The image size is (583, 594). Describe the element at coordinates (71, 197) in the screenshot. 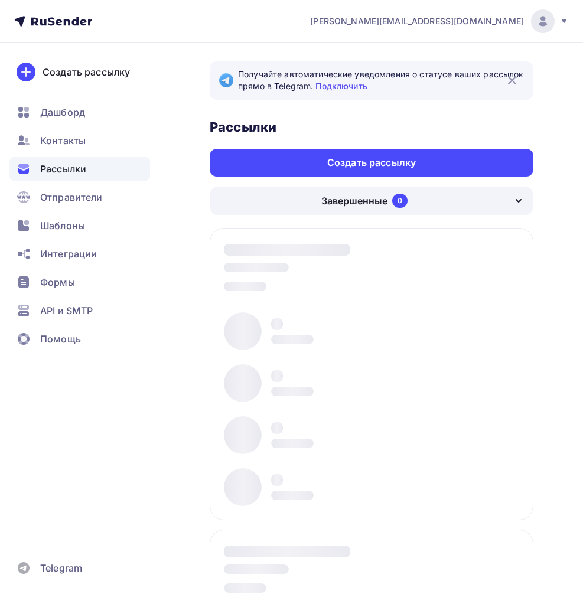

I see `span: Отправители` at that location.